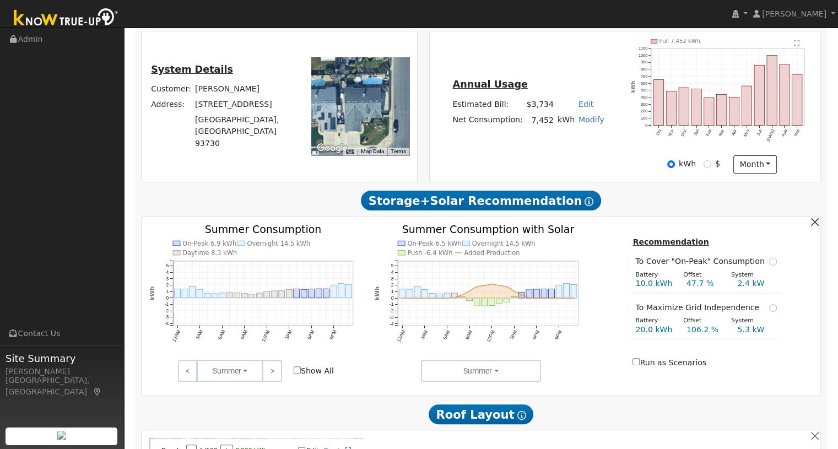  What do you see at coordinates (230, 371) in the screenshot?
I see `button: Summer` at bounding box center [230, 371].